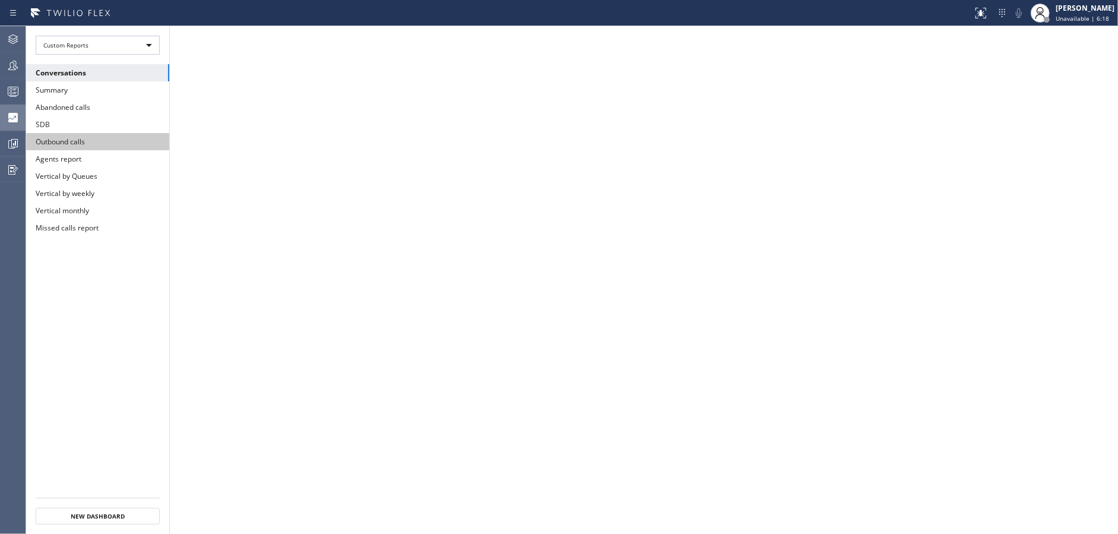 The width and height of the screenshot is (1118, 534). I want to click on button: Vertical by Queues, so click(97, 176).